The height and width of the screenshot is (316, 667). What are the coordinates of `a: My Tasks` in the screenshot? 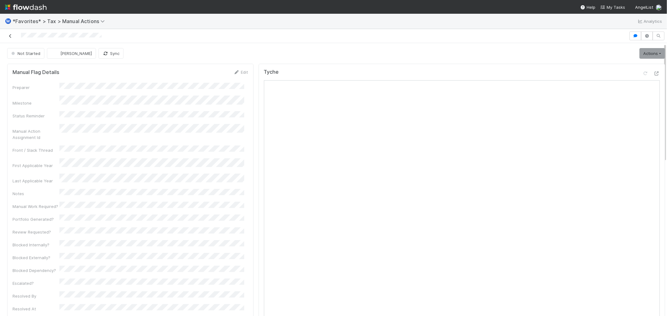 It's located at (613, 7).